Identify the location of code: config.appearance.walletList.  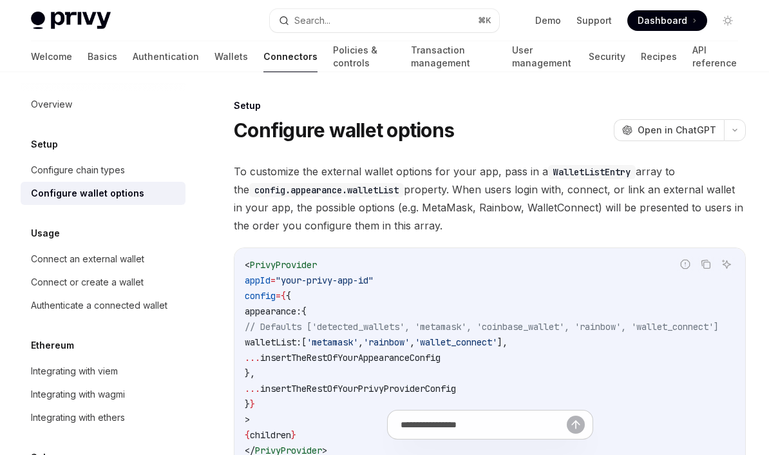
(327, 190).